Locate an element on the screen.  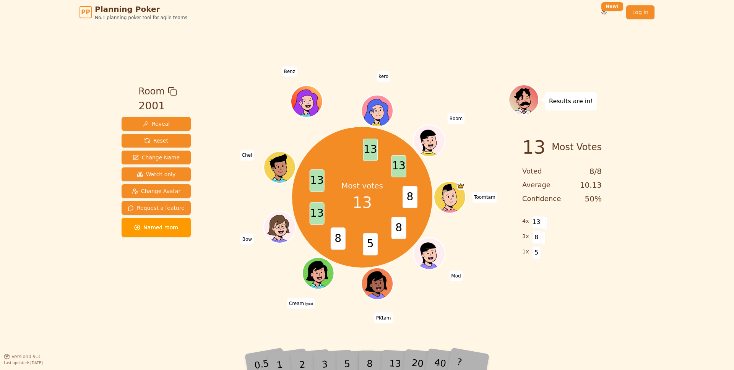
span: 3 x is located at coordinates (526, 237).